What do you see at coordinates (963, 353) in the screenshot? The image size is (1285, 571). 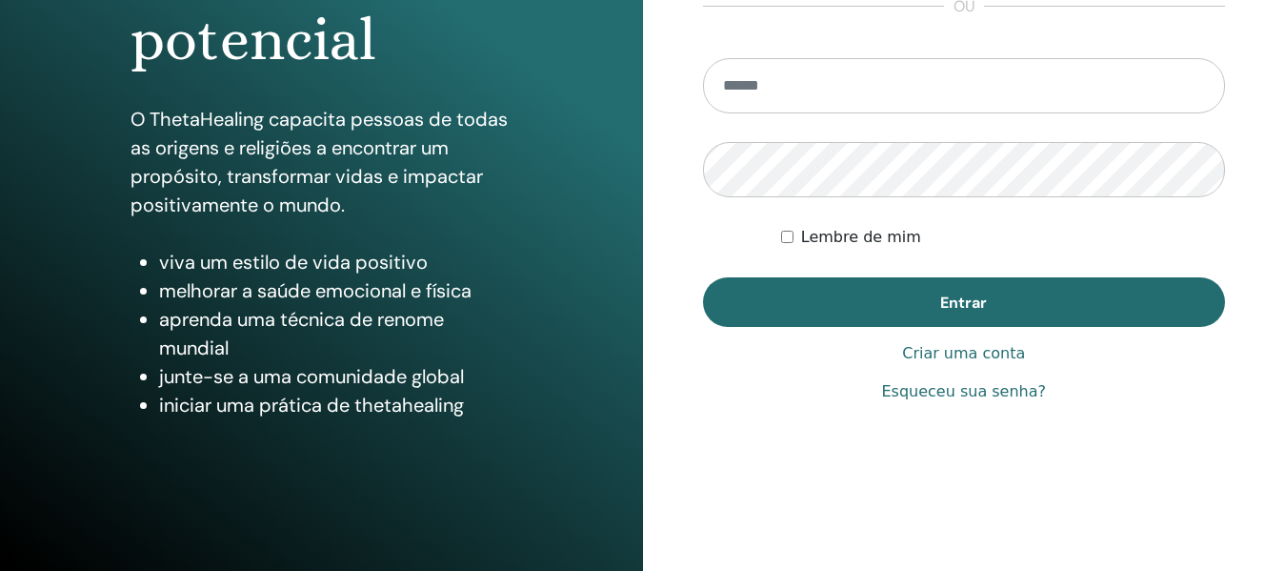 I see `font: Criar uma conta` at bounding box center [963, 353].